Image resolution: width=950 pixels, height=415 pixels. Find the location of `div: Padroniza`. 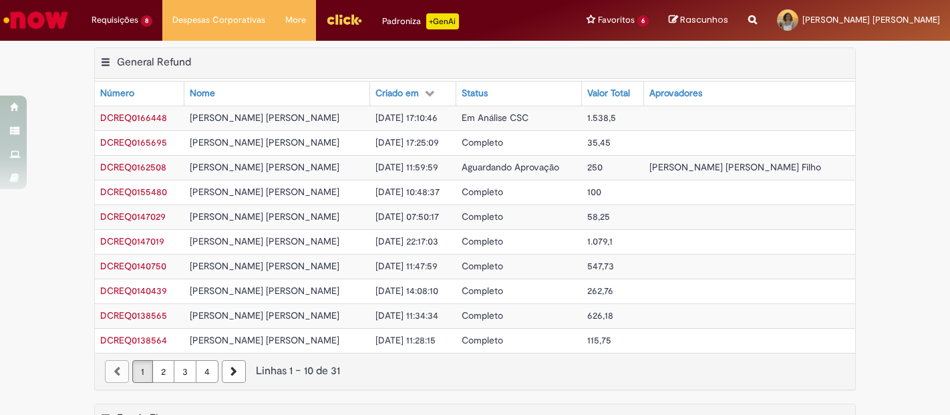

div: Padroniza is located at coordinates (420, 21).